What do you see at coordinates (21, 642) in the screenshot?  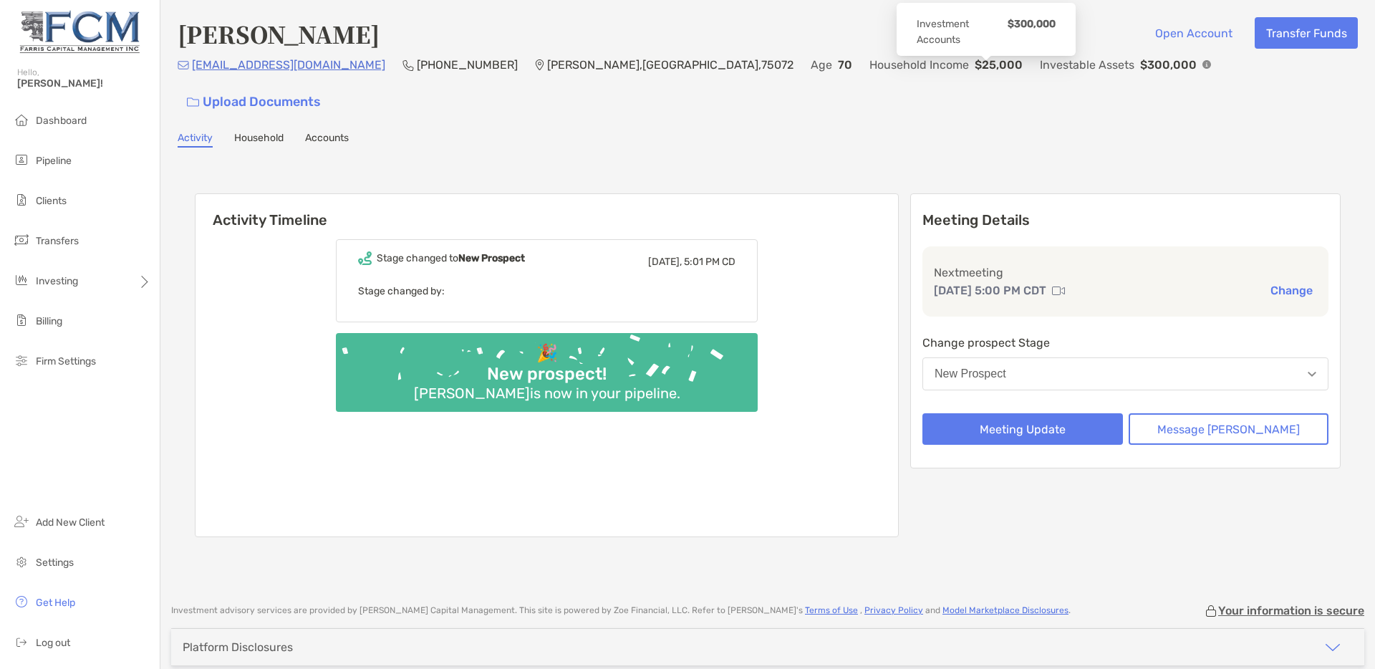 I see `img: logout icon` at bounding box center [21, 642].